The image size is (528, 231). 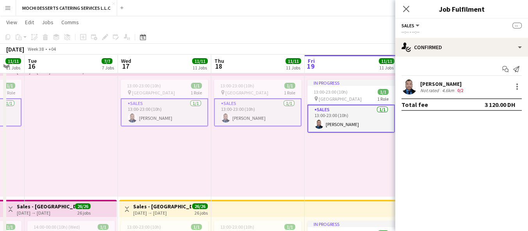 What do you see at coordinates (431, 90) in the screenshot?
I see `div: Not rated` at bounding box center [431, 90].